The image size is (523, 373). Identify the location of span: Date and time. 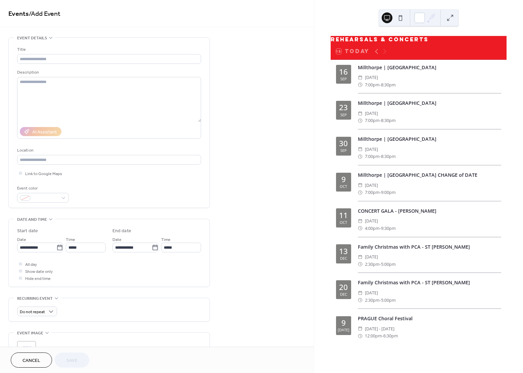
(32, 219).